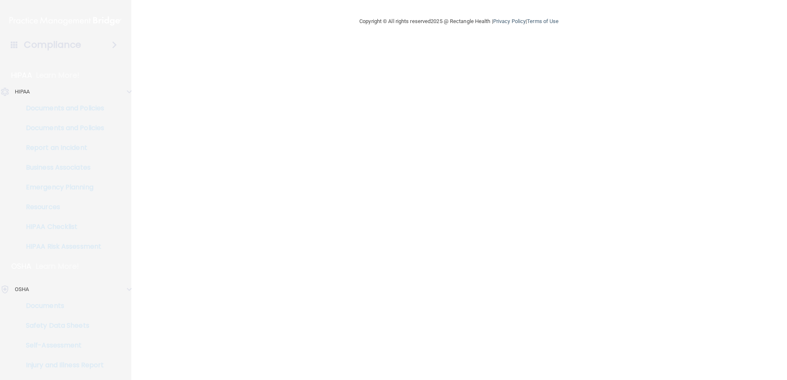 The height and width of the screenshot is (380, 787). Describe the element at coordinates (65, 21) in the screenshot. I see `img: PMB logo` at that location.